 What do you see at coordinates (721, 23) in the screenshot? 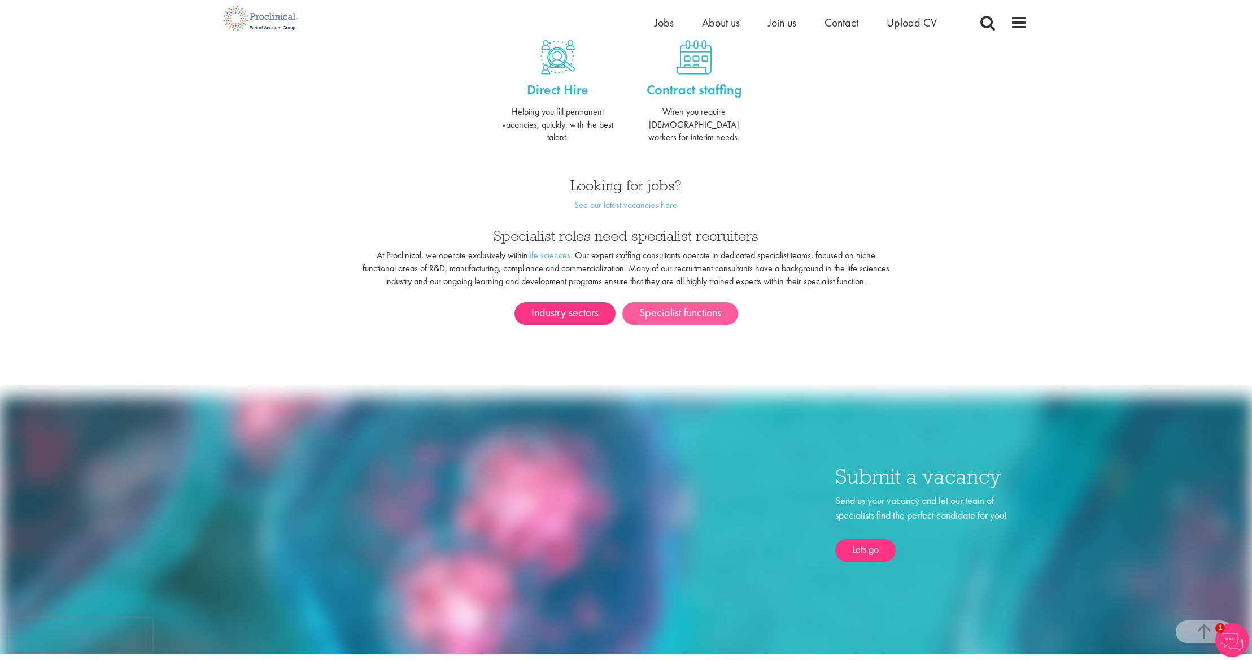
I see `a: About us` at bounding box center [721, 23].